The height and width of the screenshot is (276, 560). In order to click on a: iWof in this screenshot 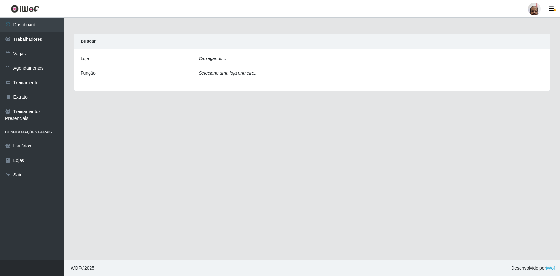, I will do `click(550, 268)`.